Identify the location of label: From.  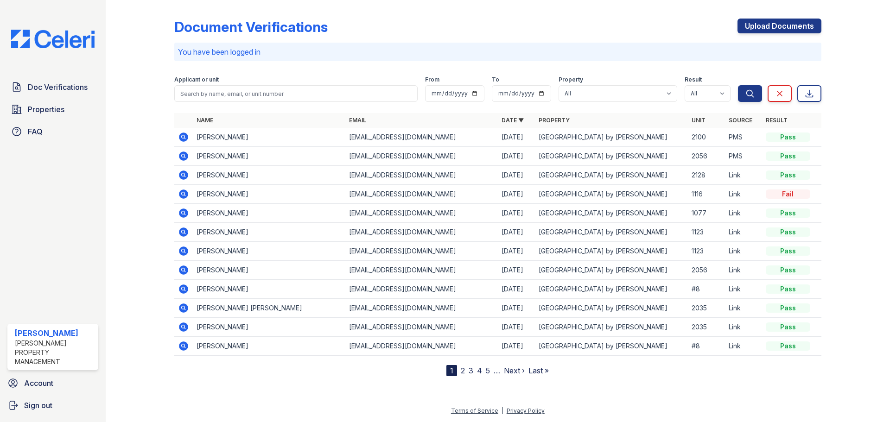
(432, 80).